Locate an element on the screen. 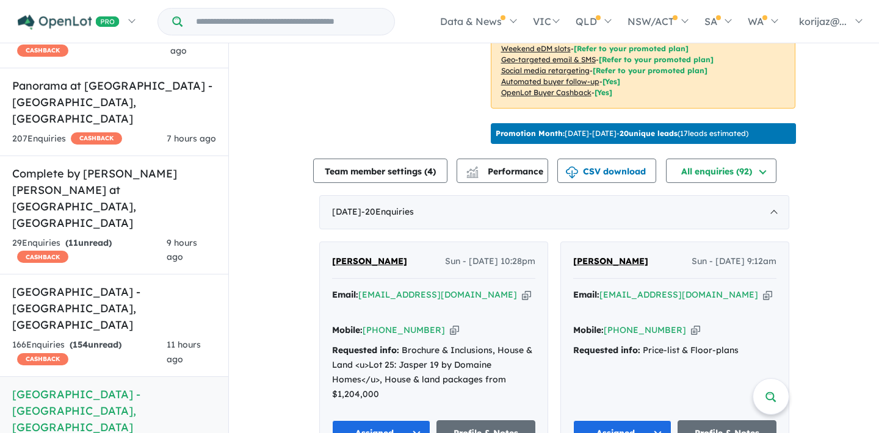 This screenshot has width=879, height=433. div: 166 Enquir ies is located at coordinates (89, 353).